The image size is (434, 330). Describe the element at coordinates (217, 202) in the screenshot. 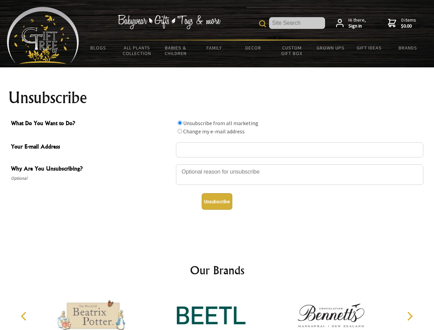

I see `button: Unsubscribe` at that location.